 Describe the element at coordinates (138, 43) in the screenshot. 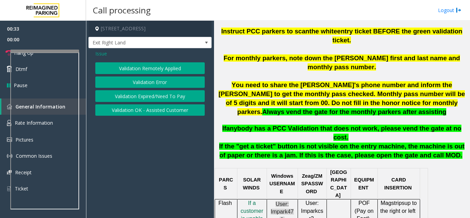

I see `span: Exit Right Land` at that location.